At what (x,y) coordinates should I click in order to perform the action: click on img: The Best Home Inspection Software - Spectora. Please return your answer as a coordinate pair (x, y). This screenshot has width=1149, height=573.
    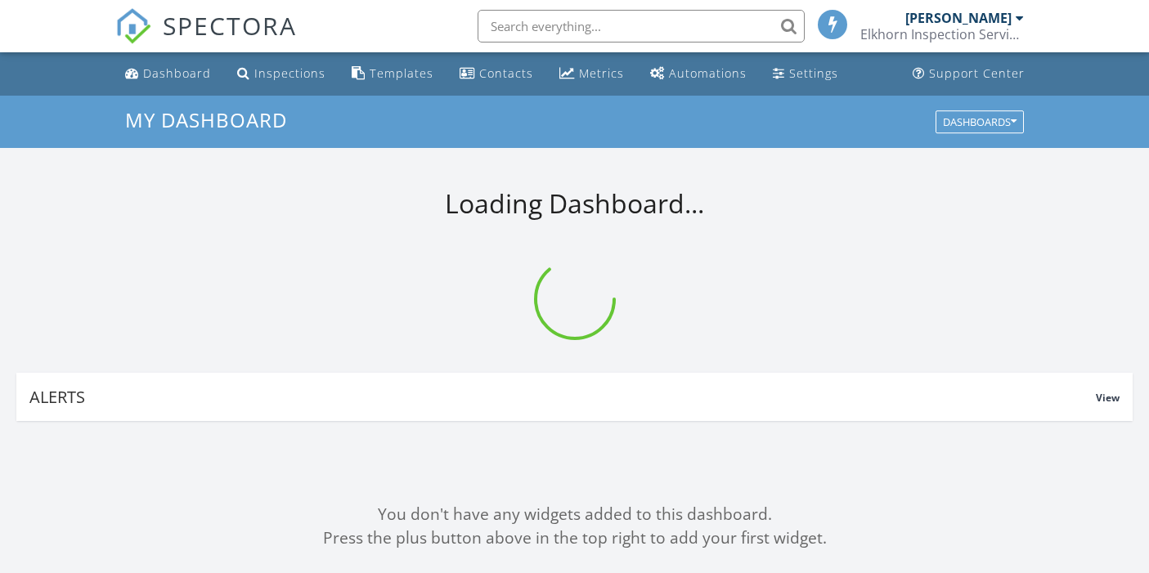
    Looking at the image, I should click on (133, 26).